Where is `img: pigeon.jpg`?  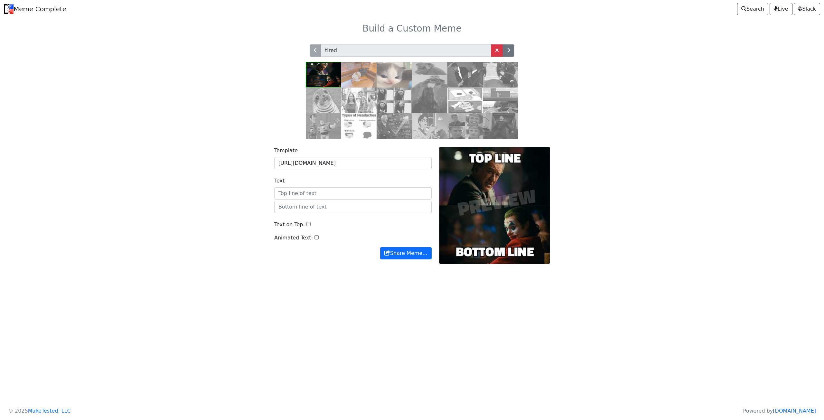
img: pigeon.jpg is located at coordinates (430, 126).